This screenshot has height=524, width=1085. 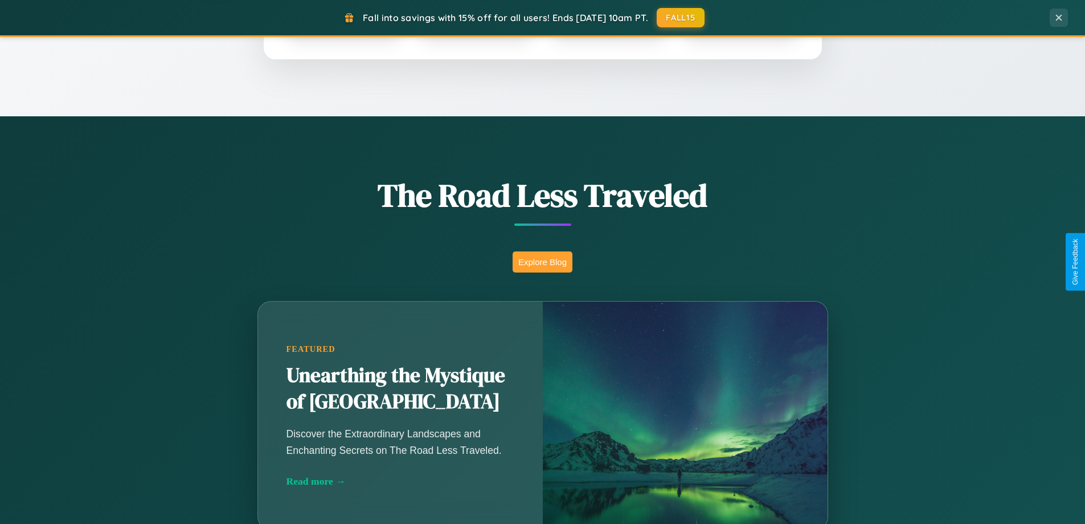 I want to click on button: Explore Blog, so click(x=542, y=261).